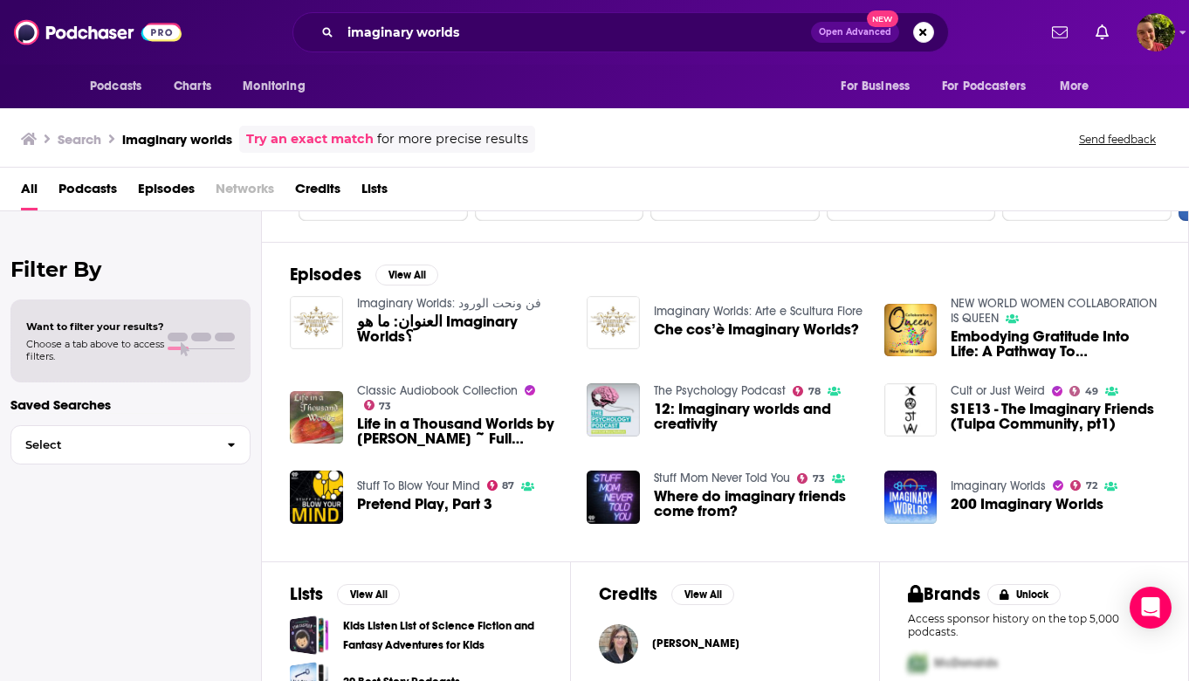  What do you see at coordinates (806, 391) in the screenshot?
I see `a: 78` at bounding box center [806, 391].